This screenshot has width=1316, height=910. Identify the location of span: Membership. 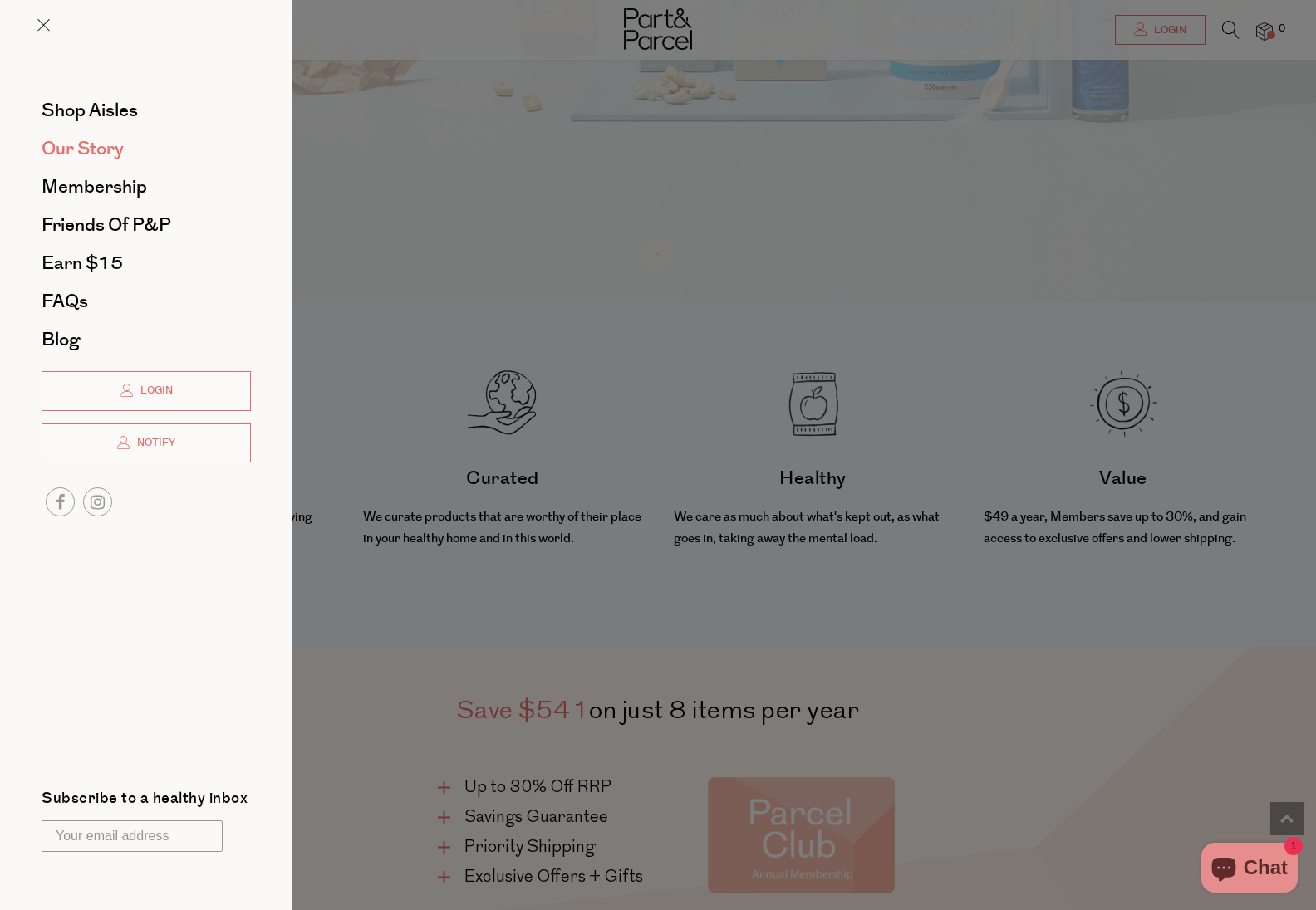
(94, 187).